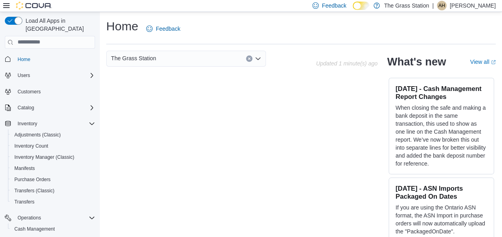 The width and height of the screenshot is (502, 237). What do you see at coordinates (442, 220) in the screenshot?
I see `p: If you are using the Ontario ASN format, the ASN Import in purchase orders will now automatically...` at bounding box center [442, 220].